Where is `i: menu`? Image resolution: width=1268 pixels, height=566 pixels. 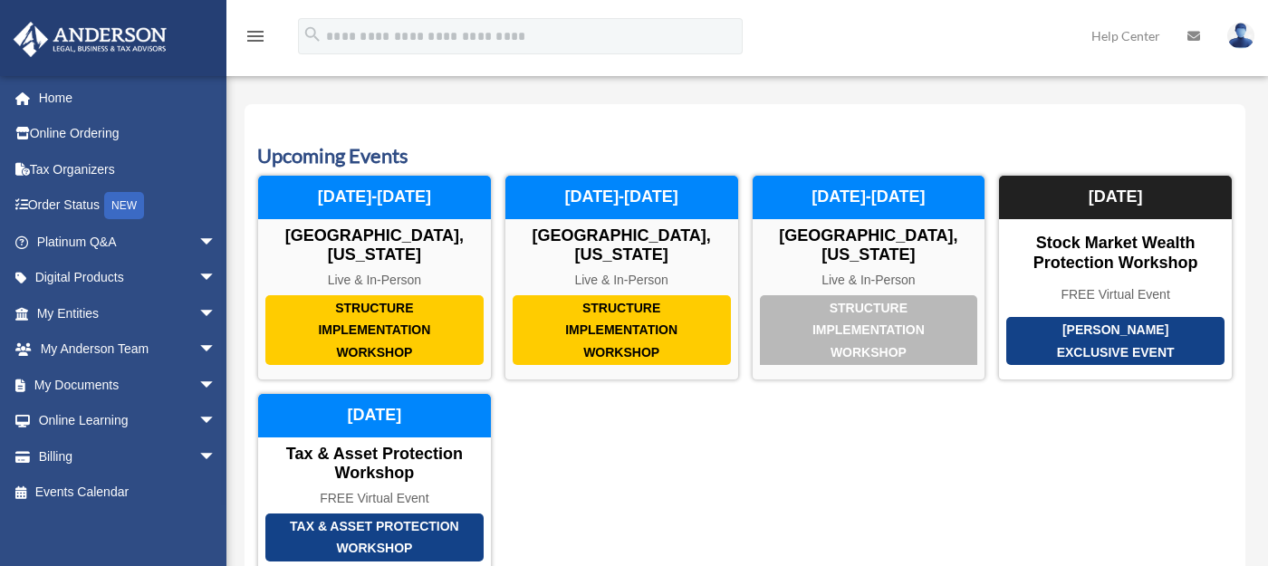
i: menu is located at coordinates (255, 36).